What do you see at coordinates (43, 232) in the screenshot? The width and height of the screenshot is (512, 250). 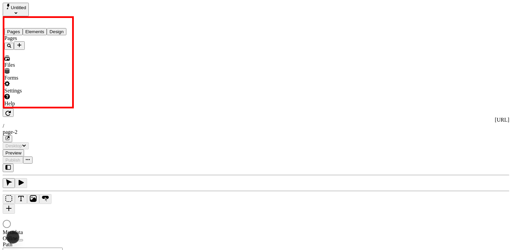 I see `div: Metadata` at bounding box center [43, 232].